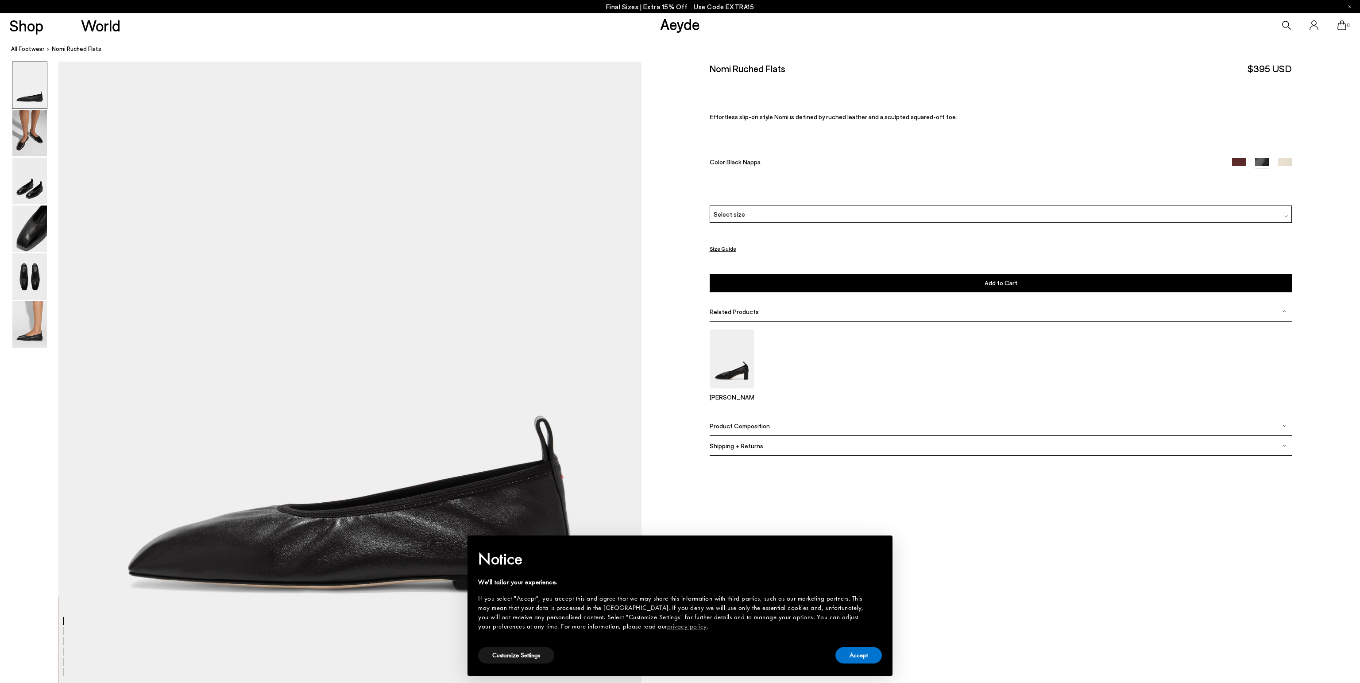  What do you see at coordinates (673, 582) in the screenshot?
I see `div: We'll tailor your experience.` at bounding box center [673, 582].